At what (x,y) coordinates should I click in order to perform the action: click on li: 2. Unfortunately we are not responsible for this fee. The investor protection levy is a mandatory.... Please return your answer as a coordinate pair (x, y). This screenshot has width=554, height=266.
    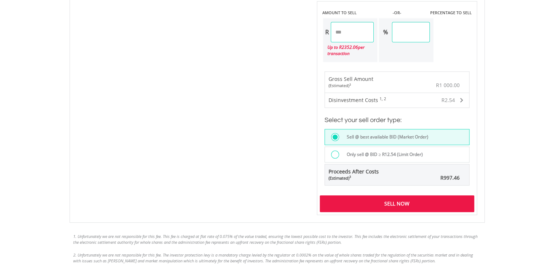
    Looking at the image, I should click on (277, 258).